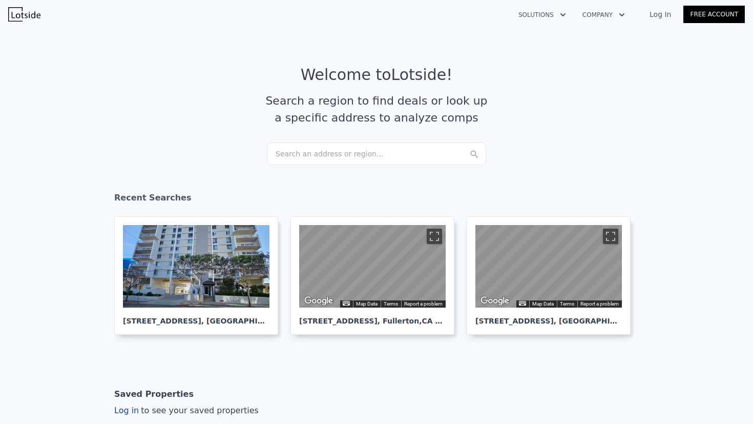 The width and height of the screenshot is (753, 424). Describe the element at coordinates (440, 321) in the screenshot. I see `span: , CA 92832` at that location.